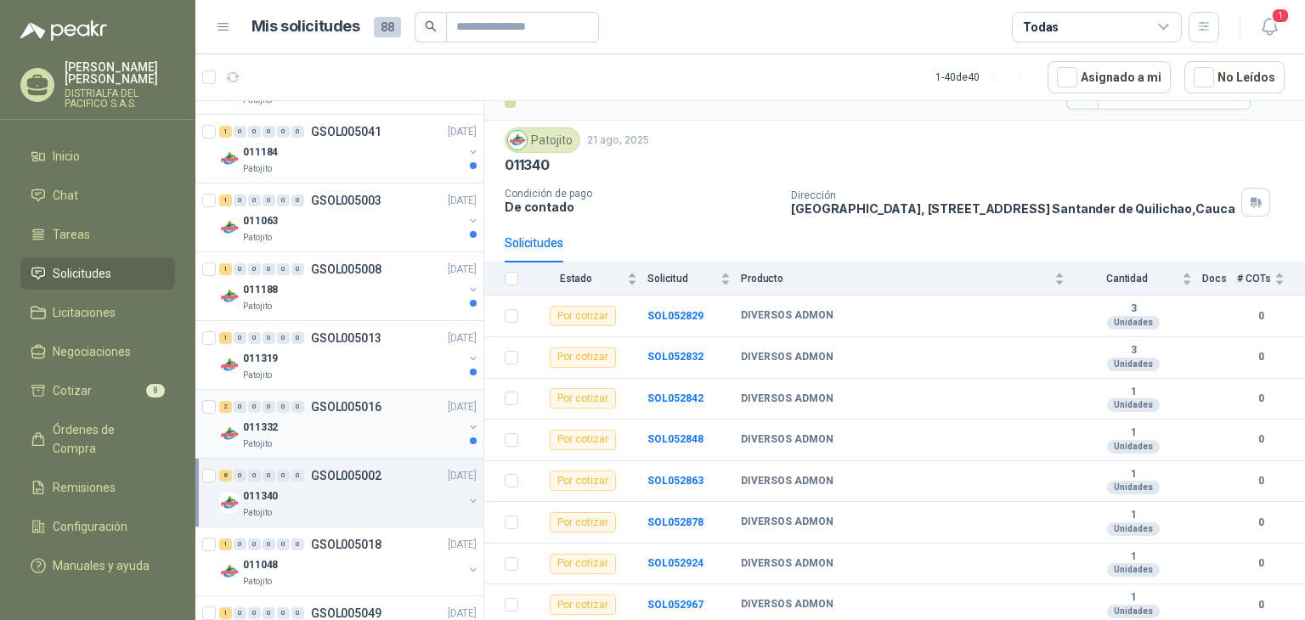  Describe the element at coordinates (225, 476) in the screenshot. I see `div: 8` at that location.